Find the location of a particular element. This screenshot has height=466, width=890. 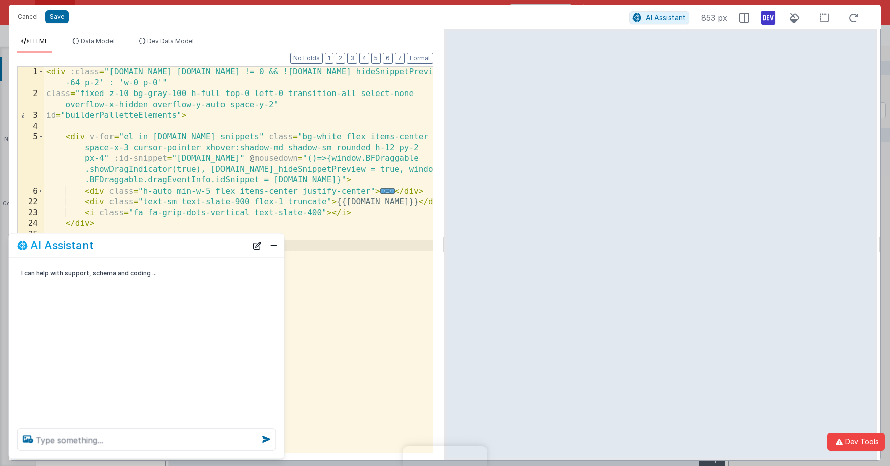

button: New Chat is located at coordinates (257, 245).